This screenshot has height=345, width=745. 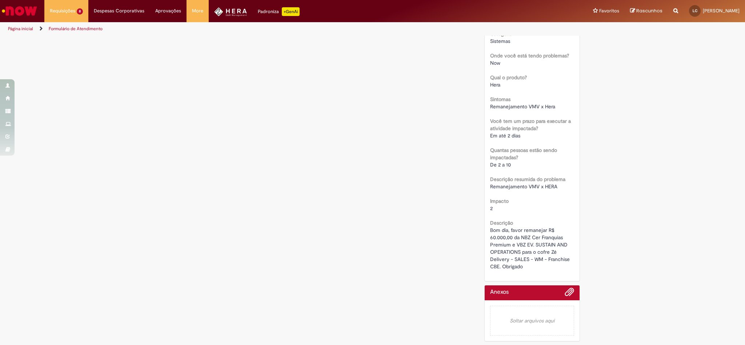 What do you see at coordinates (523, 154) in the screenshot?
I see `b: Quantas pessoas estão sendo impactadas?` at bounding box center [523, 154].